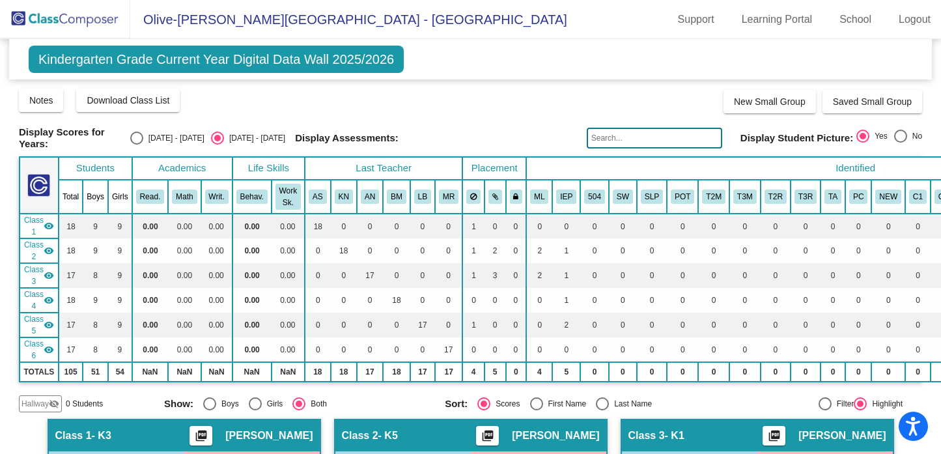  What do you see at coordinates (70, 372) in the screenshot?
I see `td: 105` at bounding box center [70, 372].